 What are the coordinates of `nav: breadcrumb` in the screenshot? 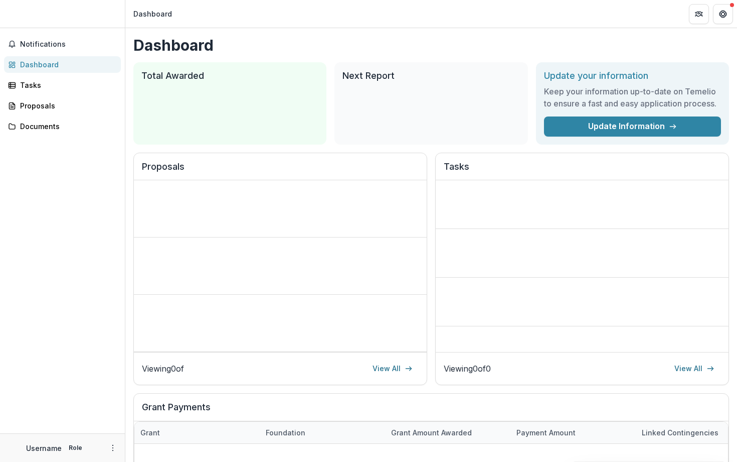 It's located at (153, 14).